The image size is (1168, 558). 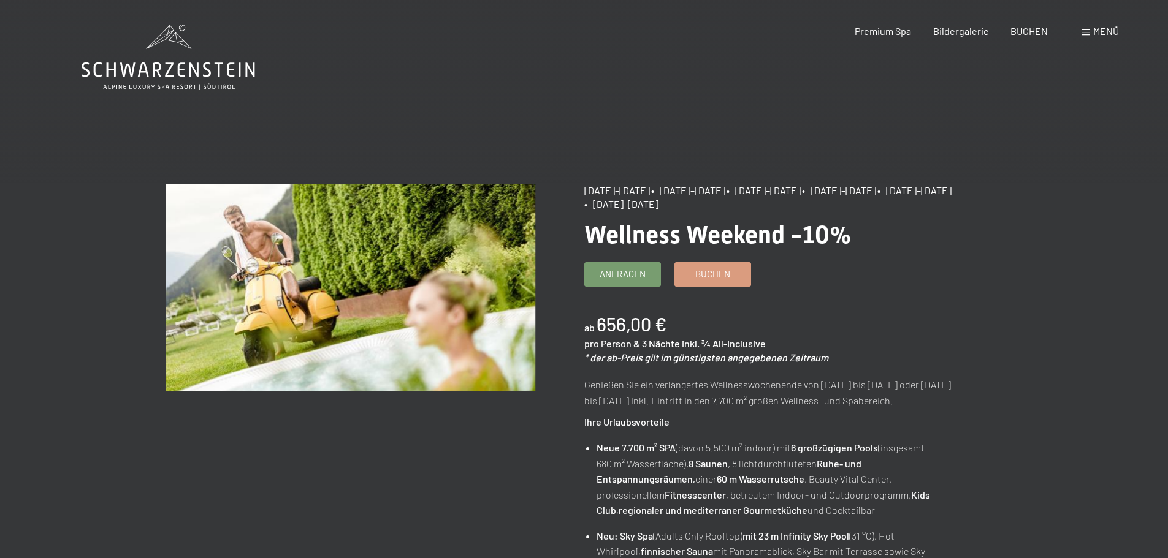 What do you see at coordinates (796, 536) in the screenshot?
I see `strong: mit 23 m Infinity Sky Pool` at bounding box center [796, 536].